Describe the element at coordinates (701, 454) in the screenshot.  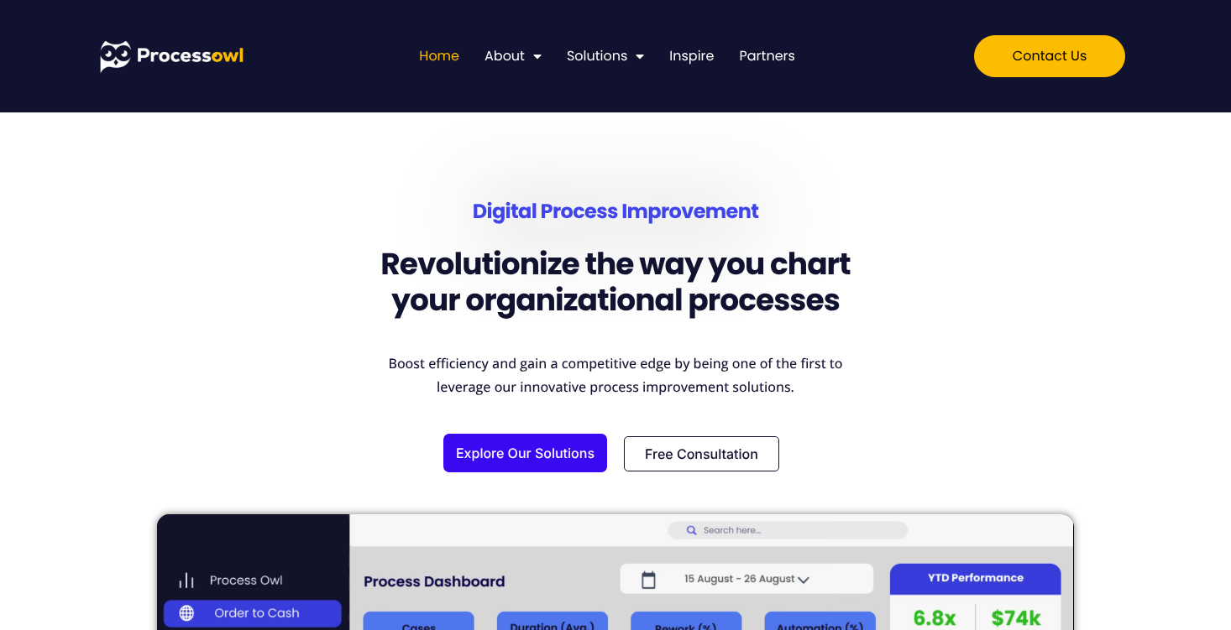
I see `span: Free Consultation` at that location.